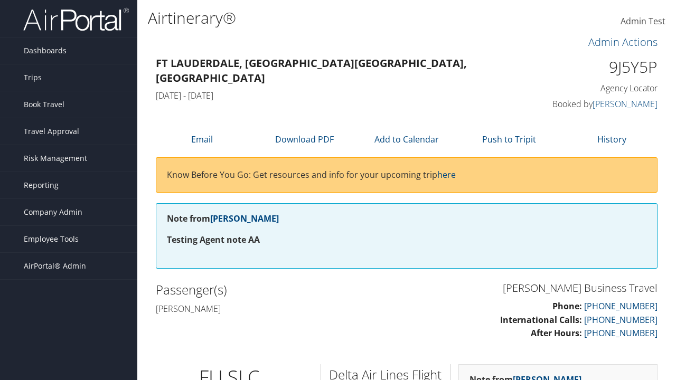 The height and width of the screenshot is (380, 676). Describe the element at coordinates (643, 22) in the screenshot. I see `a: Admin Test` at that location.